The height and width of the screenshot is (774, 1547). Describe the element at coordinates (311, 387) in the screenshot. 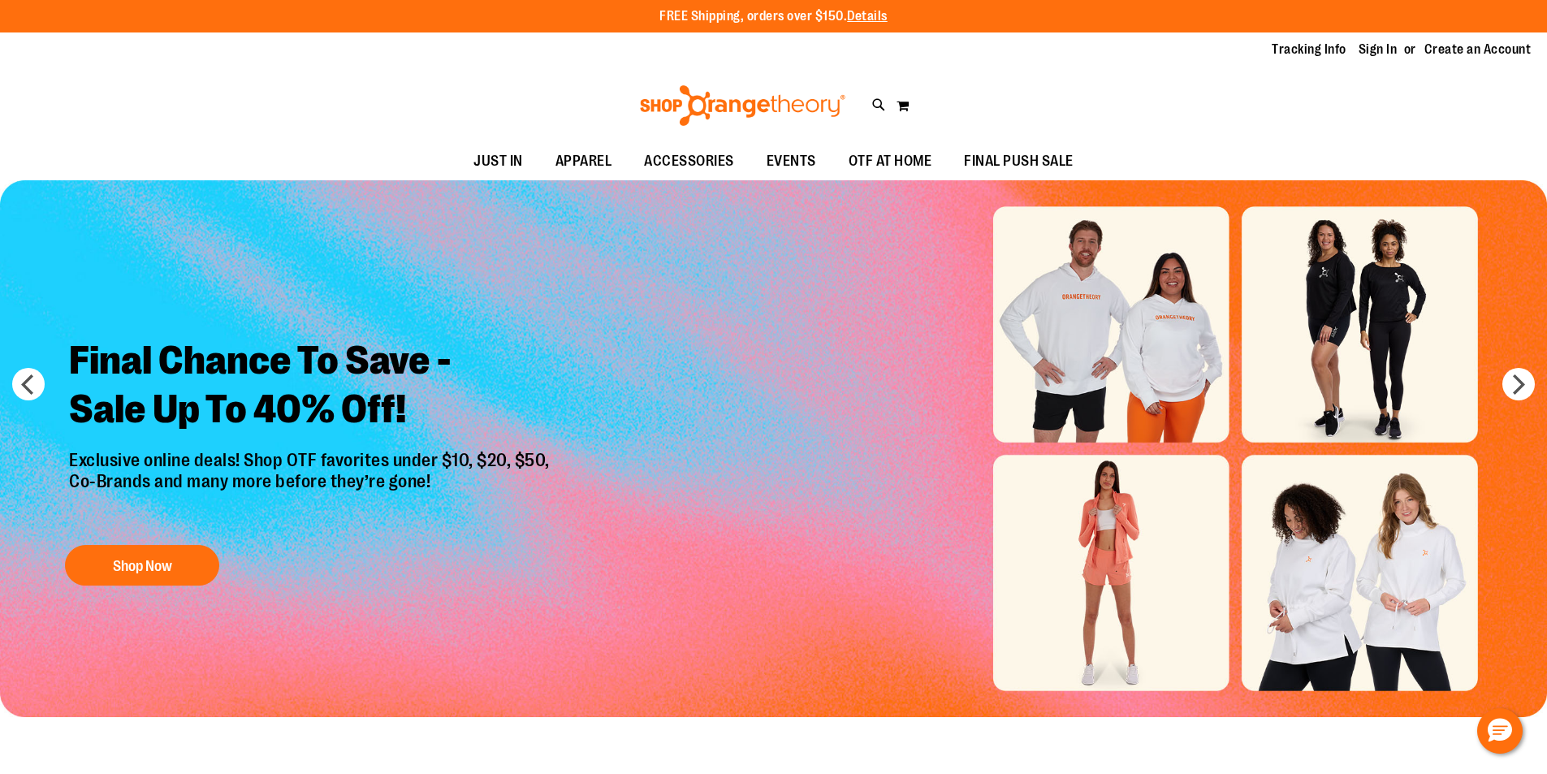

I see `h2: Final Chance To Save - Sale Up To 40% Off!` at that location.